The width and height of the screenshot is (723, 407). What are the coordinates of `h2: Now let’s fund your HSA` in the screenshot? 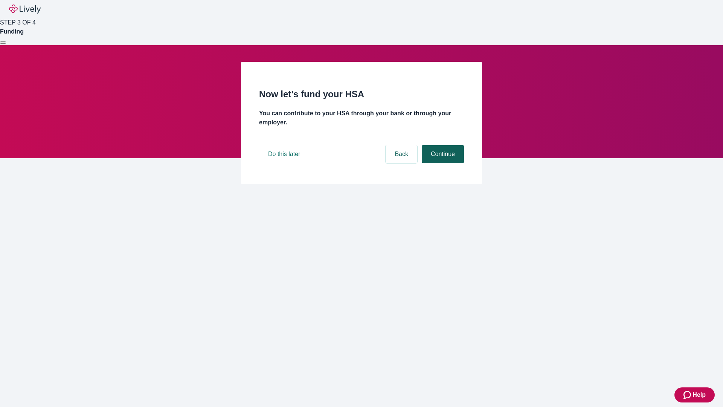 It's located at (362, 94).